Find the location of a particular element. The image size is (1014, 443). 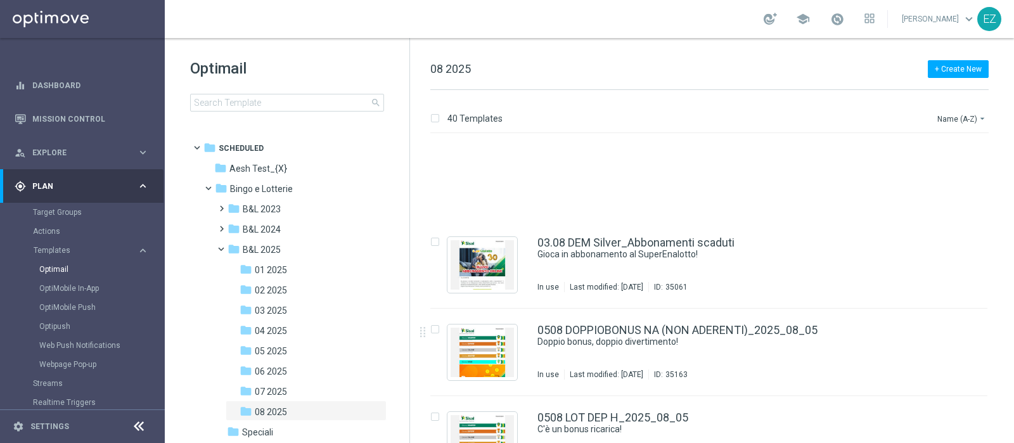

button: equalizer Dashboard is located at coordinates (82, 86).